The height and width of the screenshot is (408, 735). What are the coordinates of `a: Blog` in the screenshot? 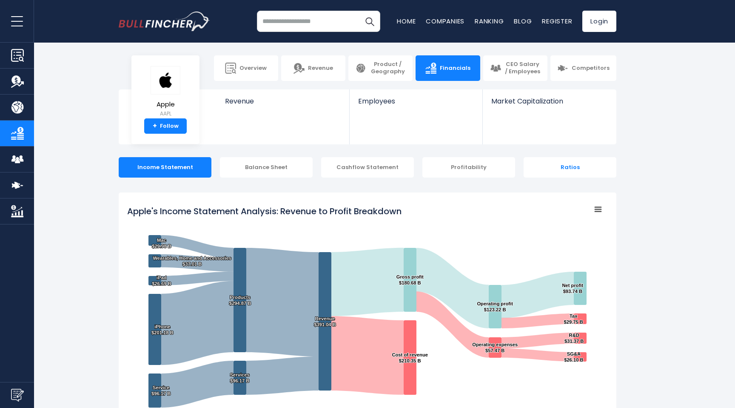 It's located at (523, 21).